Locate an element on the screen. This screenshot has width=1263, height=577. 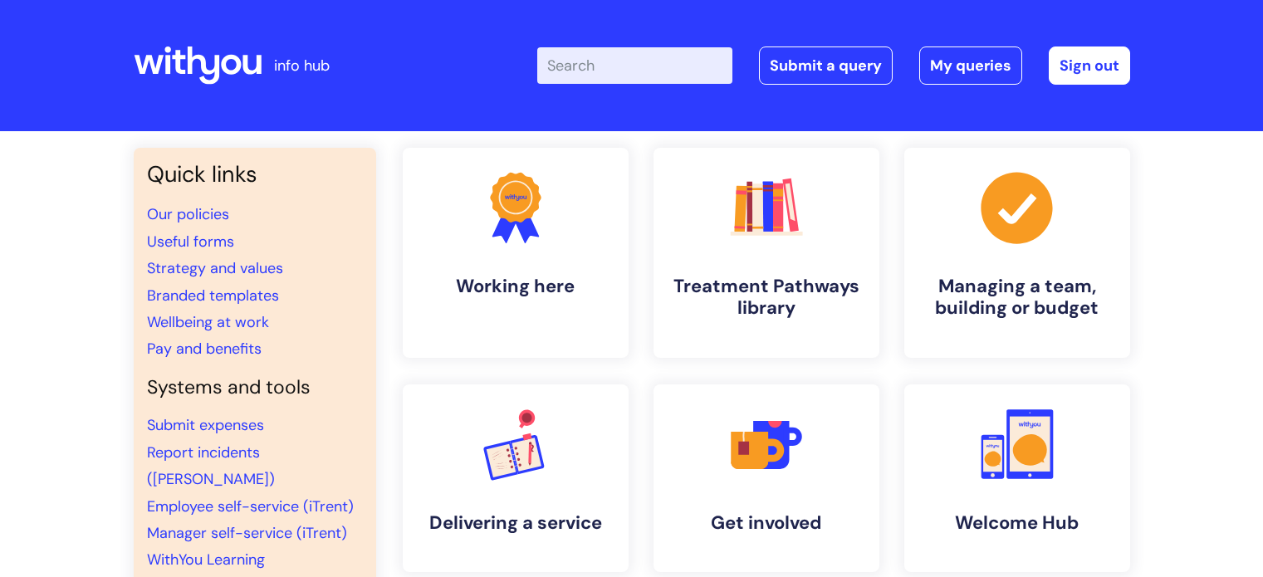
a: Manager self-service (iTrent) is located at coordinates (247, 533).